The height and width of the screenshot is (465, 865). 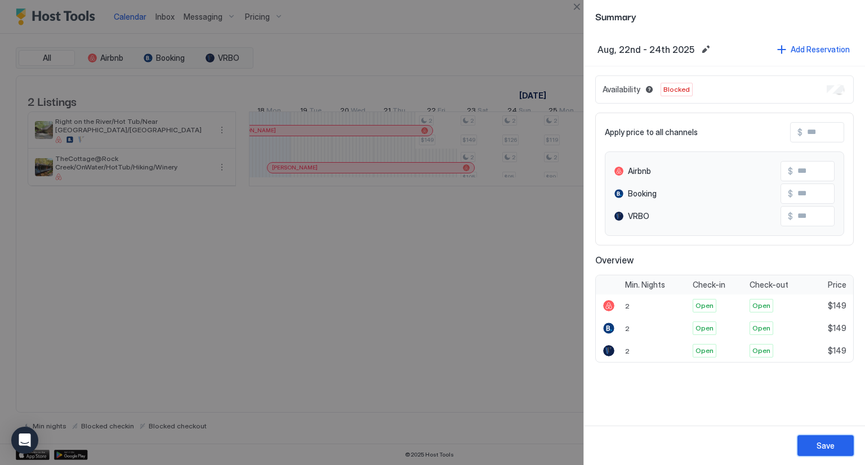 What do you see at coordinates (825, 445) in the screenshot?
I see `button: Save` at bounding box center [825, 445].